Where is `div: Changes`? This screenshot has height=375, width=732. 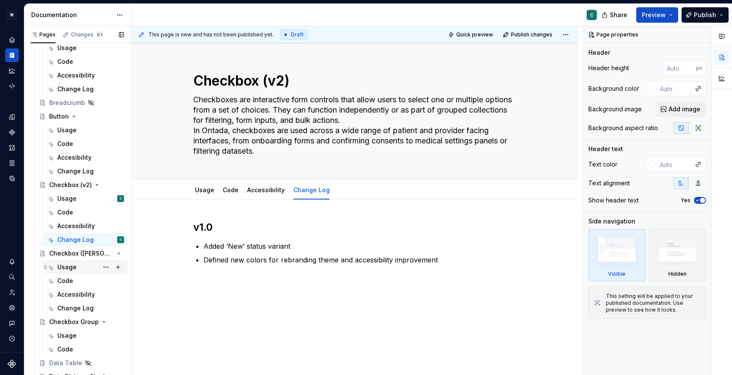
div: Changes is located at coordinates (87, 35).